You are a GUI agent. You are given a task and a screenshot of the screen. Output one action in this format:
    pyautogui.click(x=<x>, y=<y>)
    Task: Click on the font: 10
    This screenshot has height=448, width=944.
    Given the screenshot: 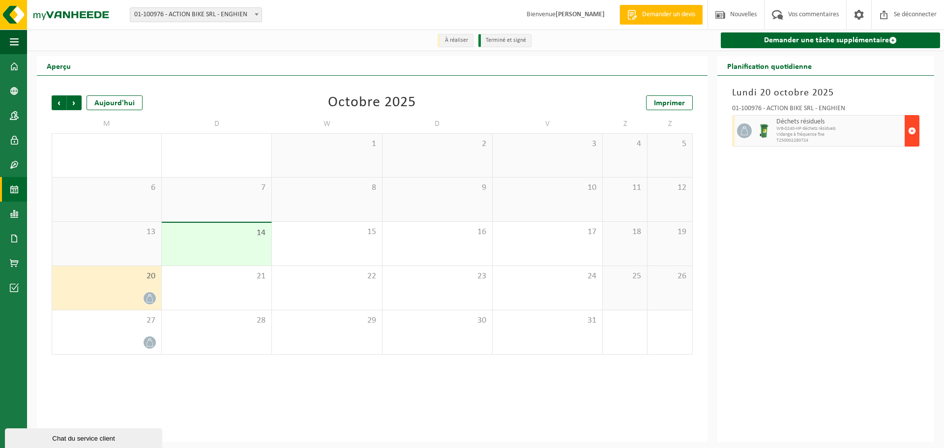 What is the action you would take?
    pyautogui.click(x=592, y=187)
    